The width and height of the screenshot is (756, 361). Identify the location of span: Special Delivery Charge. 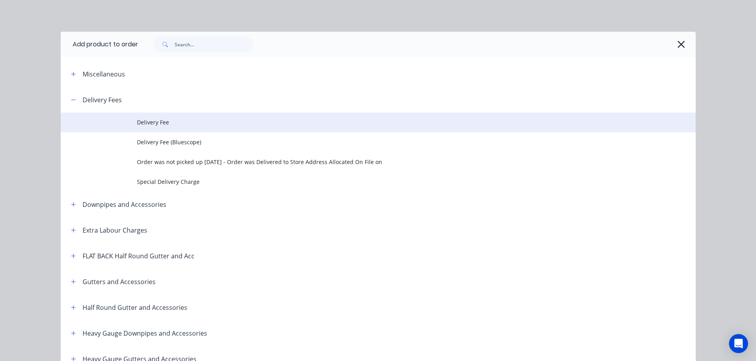
(360, 182).